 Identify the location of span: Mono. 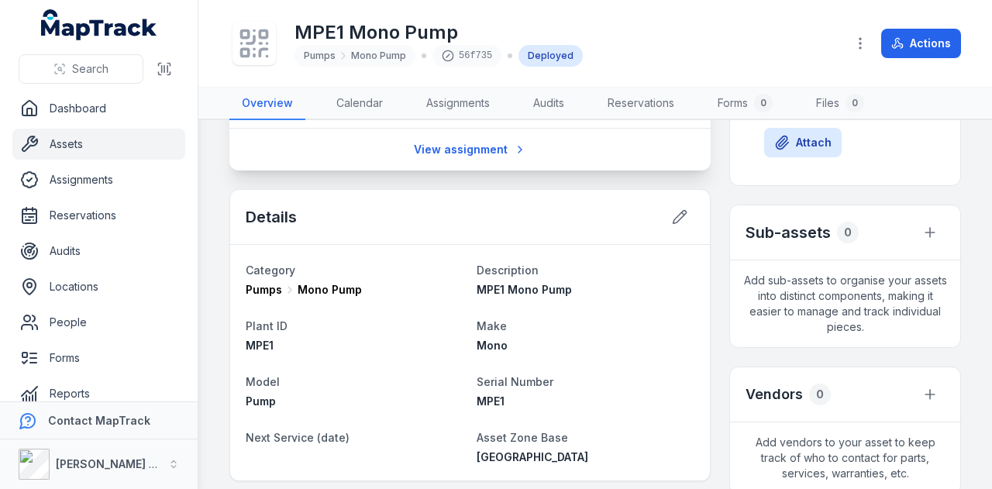
(492, 345).